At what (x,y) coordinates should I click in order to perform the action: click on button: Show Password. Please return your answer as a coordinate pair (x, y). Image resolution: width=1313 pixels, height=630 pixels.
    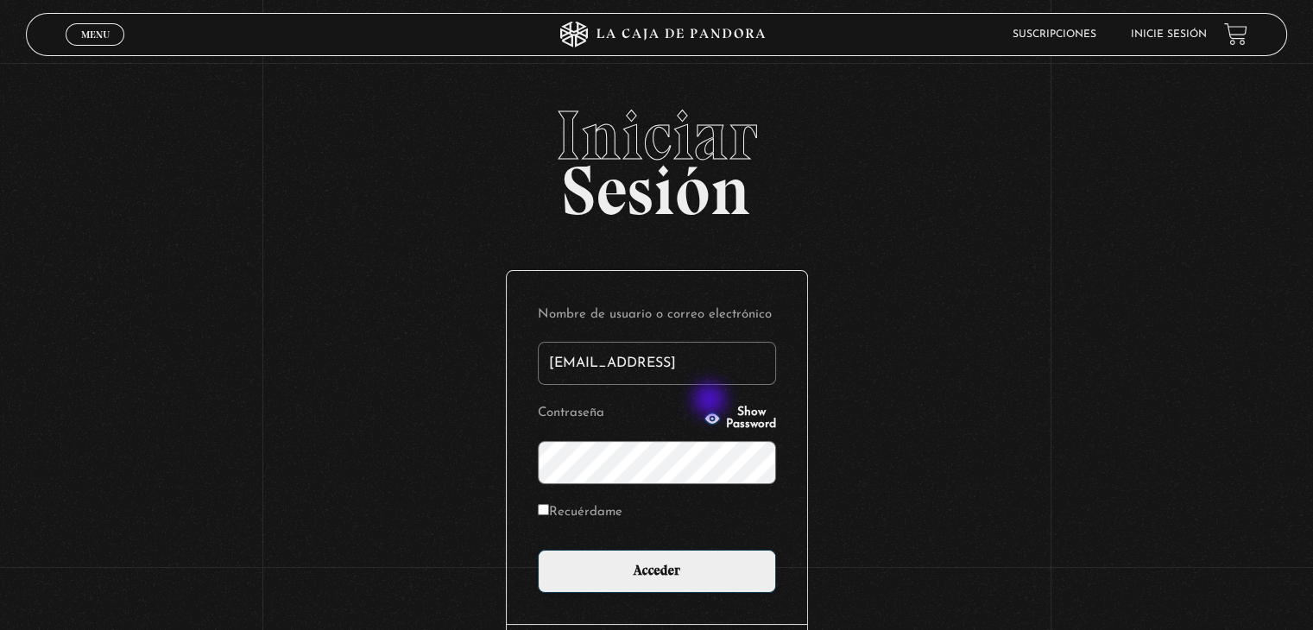
    Looking at the image, I should click on (740, 419).